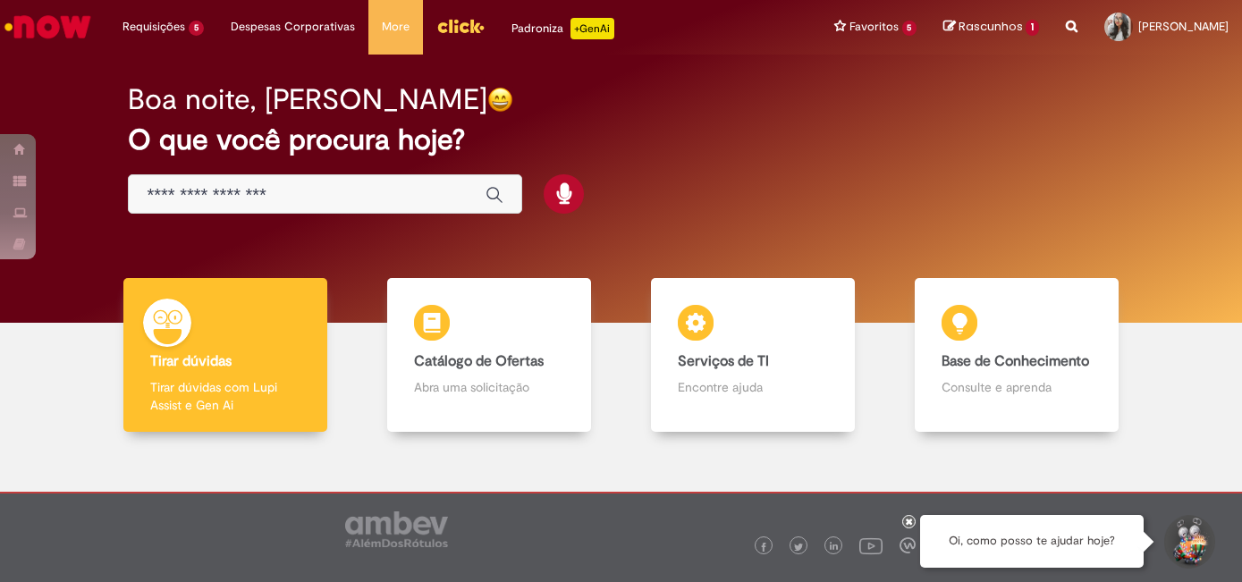  I want to click on a: Tirar dúvidas Tirar dúvidas com Lupi Assist e Gen Ai, so click(225, 355).